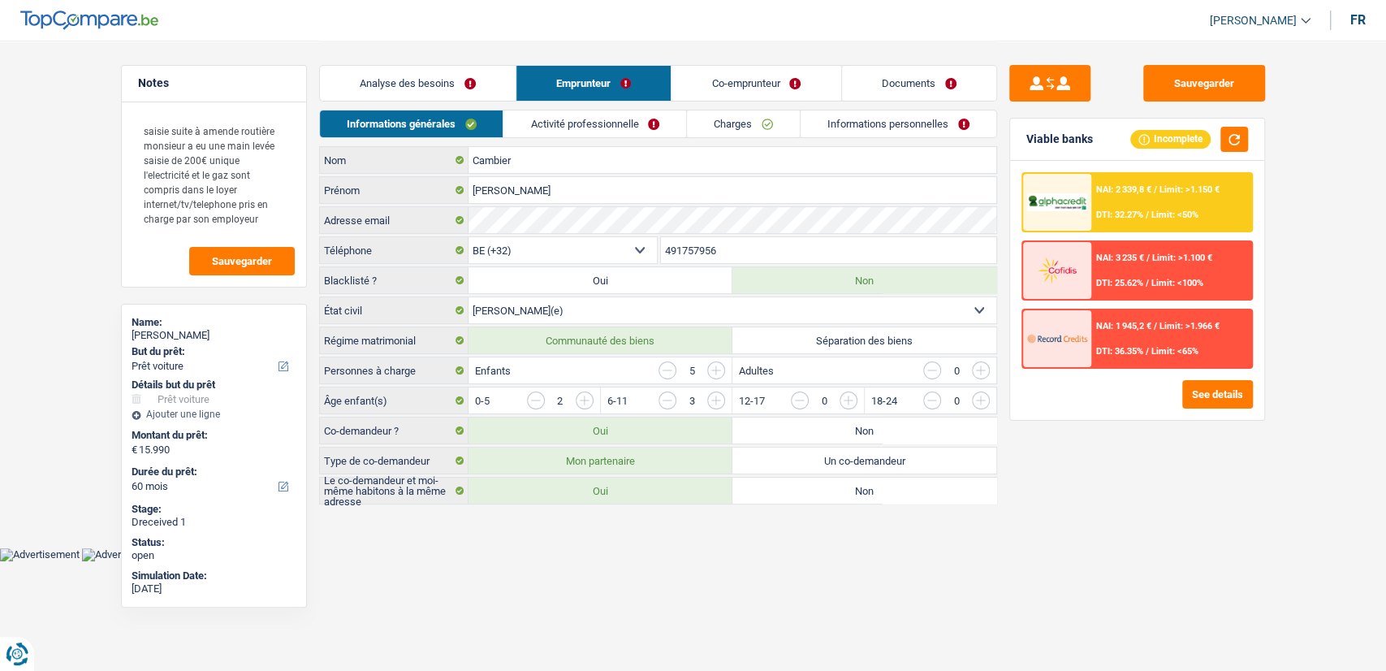 The height and width of the screenshot is (671, 1386). I want to click on div: Status:, so click(213, 542).